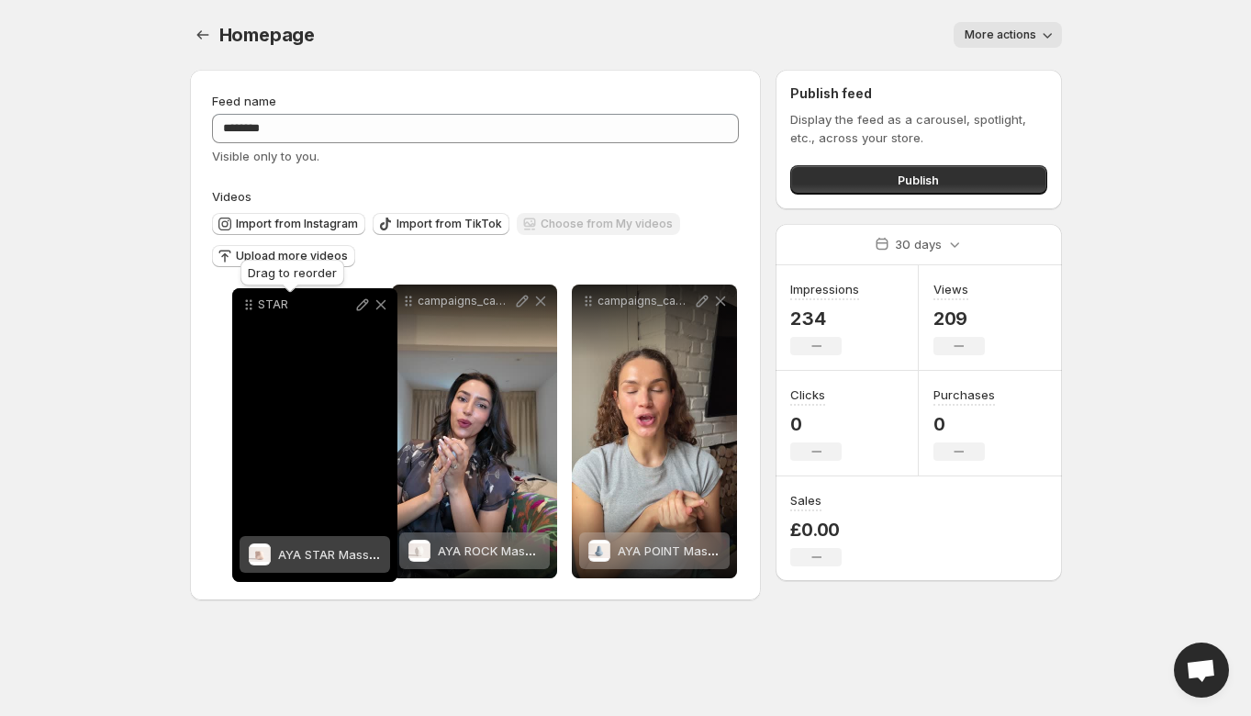  I want to click on p: campaigns_campaign-12578_clip_creator_14753_f9ef1965-ccd3-43ee-add9-637652b457c6, so click(466, 301).